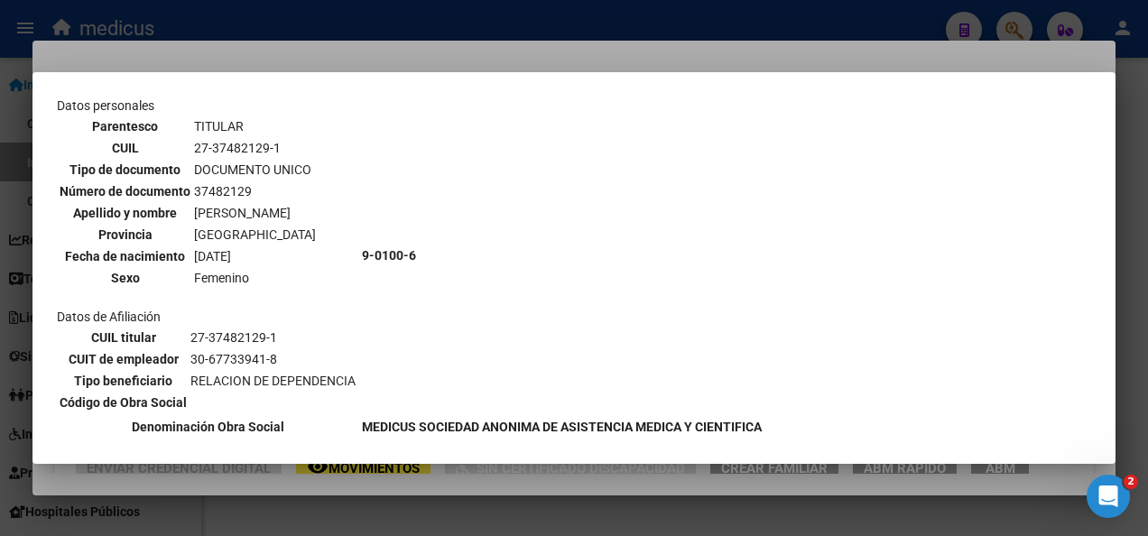 The width and height of the screenshot is (1148, 536). Describe the element at coordinates (254, 170) in the screenshot. I see `td: DOCUMENTO UNICO` at that location.